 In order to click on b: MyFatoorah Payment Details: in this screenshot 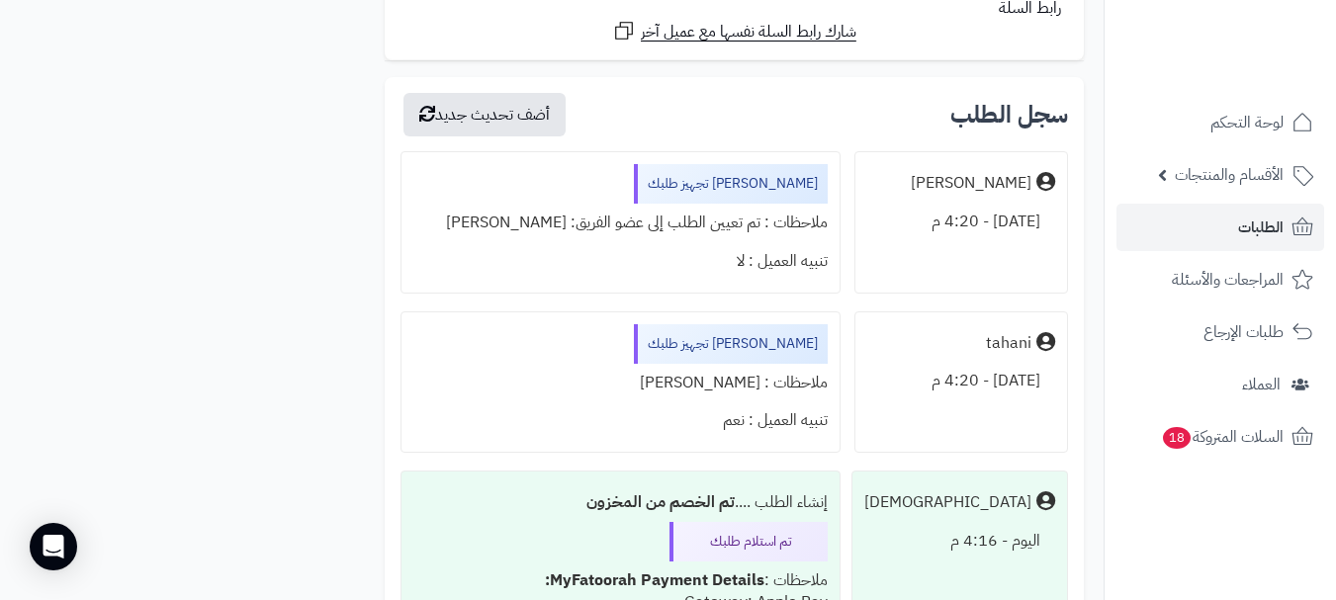, I will do `click(655, 581)`.